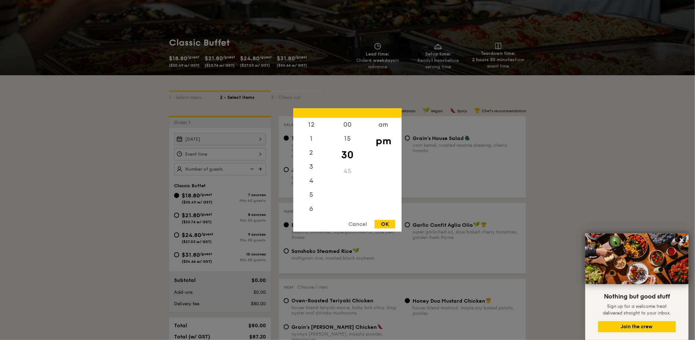 The width and height of the screenshot is (695, 340). What do you see at coordinates (383, 125) in the screenshot?
I see `div: am` at bounding box center [383, 125].